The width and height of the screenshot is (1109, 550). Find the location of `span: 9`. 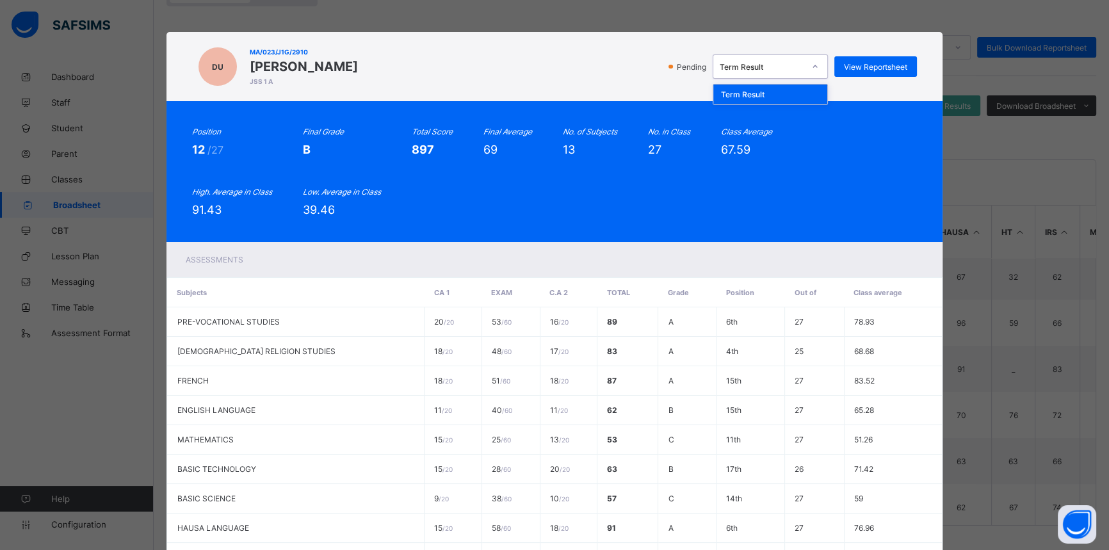

span: 9 is located at coordinates (441, 498).